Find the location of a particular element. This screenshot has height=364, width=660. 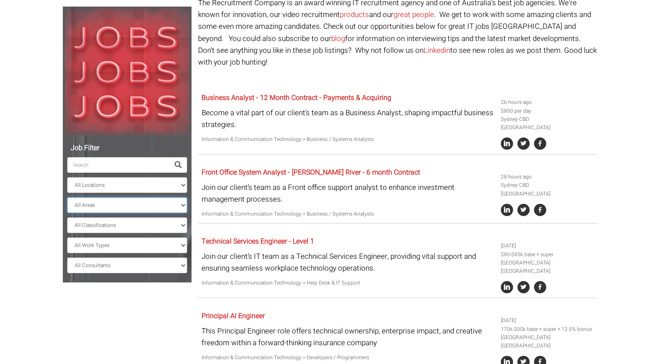

input: Search is located at coordinates (118, 165).